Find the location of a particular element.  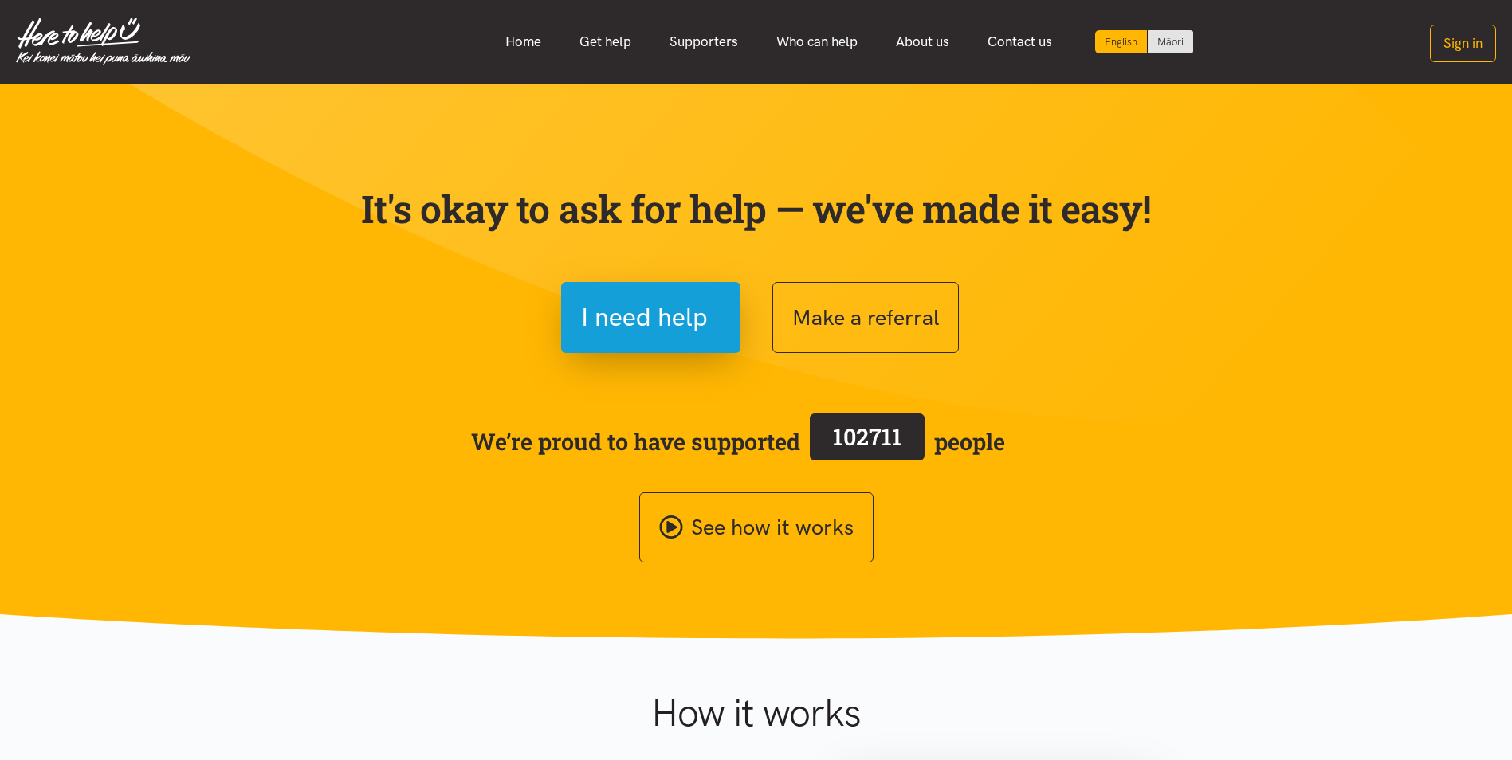

button: Make a referral is located at coordinates (865, 317).